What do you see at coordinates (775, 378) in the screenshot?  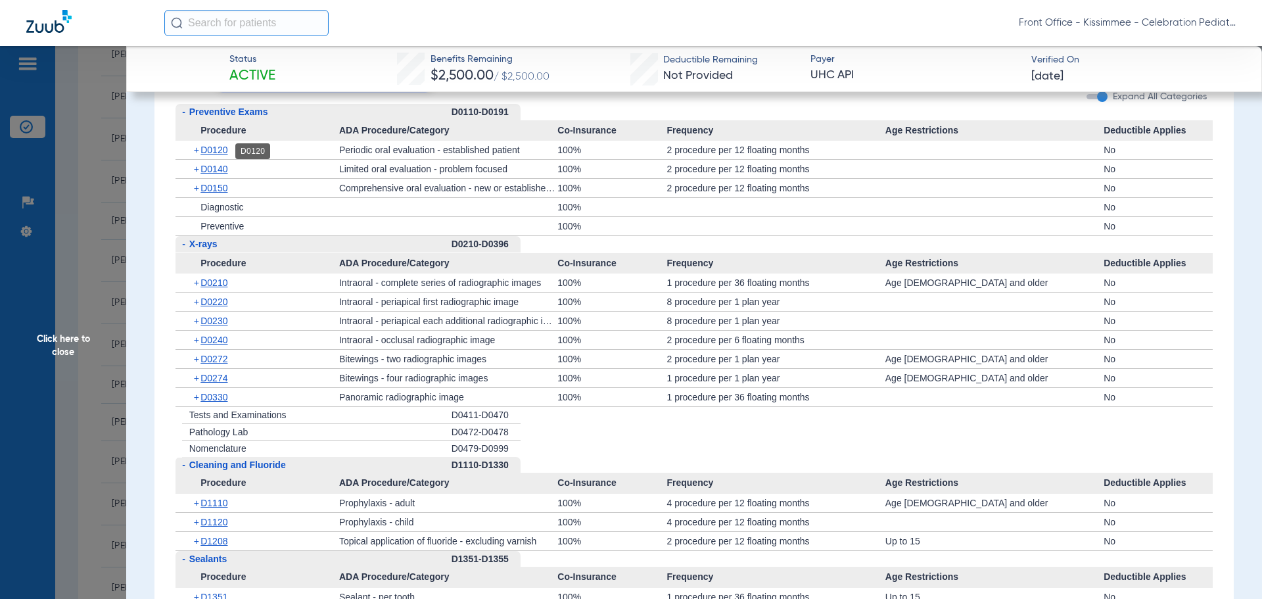 I see `div: 1 procedure per 1 plan year` at bounding box center [775, 378].